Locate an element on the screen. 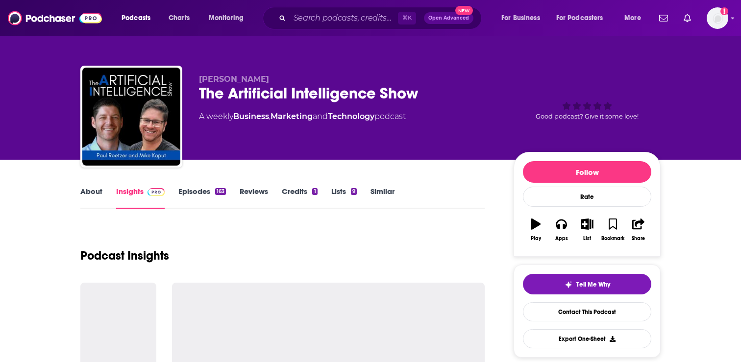 The height and width of the screenshot is (362, 741). div: 1 is located at coordinates (315, 192).